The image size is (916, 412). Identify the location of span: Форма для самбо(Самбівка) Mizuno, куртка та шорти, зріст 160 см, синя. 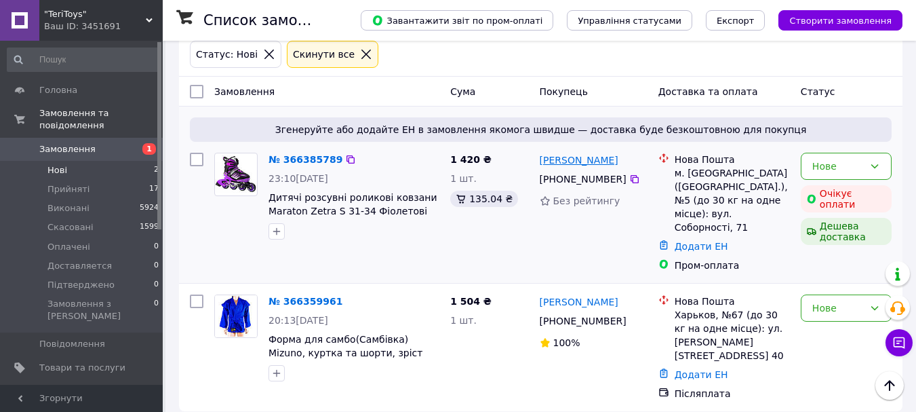
(345, 353).